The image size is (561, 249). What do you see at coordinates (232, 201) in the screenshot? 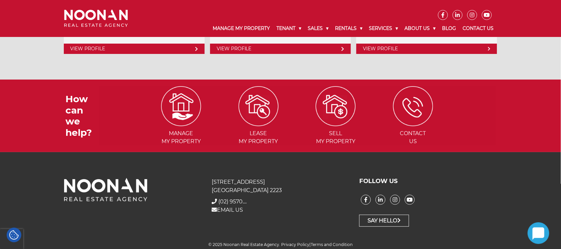
I see `a: Click to reveal phone number` at bounding box center [232, 201].